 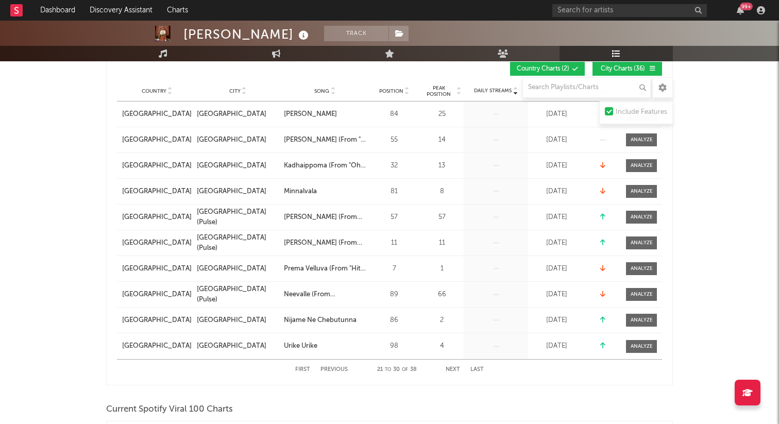 What do you see at coordinates (493, 91) in the screenshot?
I see `span: Daily Streams` at bounding box center [493, 91].